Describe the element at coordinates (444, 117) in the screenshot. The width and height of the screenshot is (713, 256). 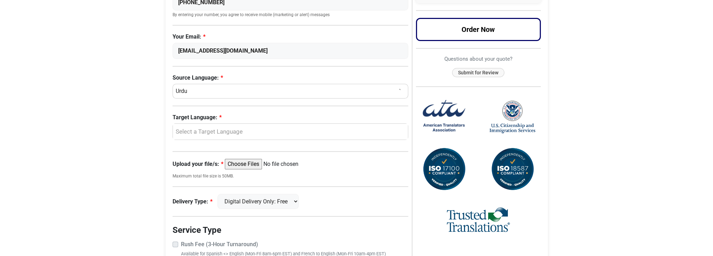
I see `img: American Translators Association Logo` at that location.